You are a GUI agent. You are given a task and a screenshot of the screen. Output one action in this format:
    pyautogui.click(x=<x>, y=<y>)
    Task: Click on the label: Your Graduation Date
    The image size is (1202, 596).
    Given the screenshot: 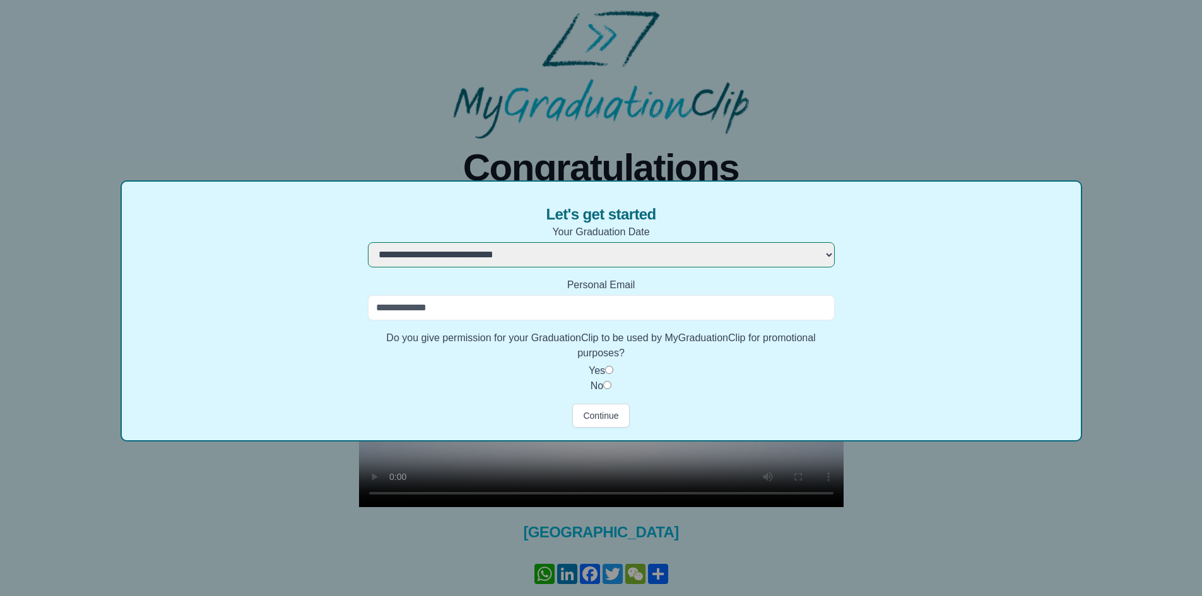 What is the action you would take?
    pyautogui.click(x=601, y=232)
    